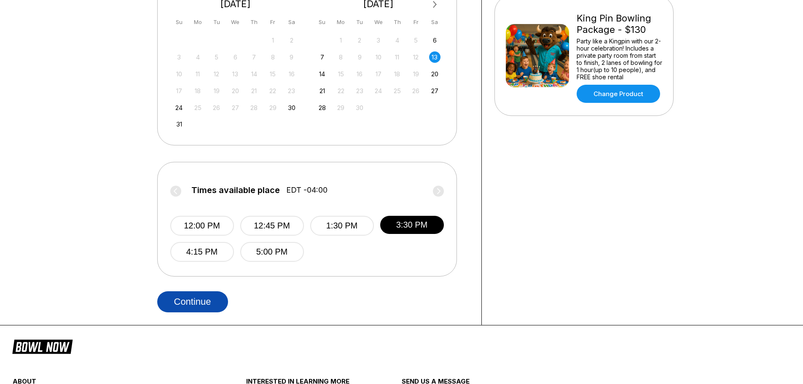  I want to click on div: Not available Thursday, August 28th, 2025, so click(254, 107).